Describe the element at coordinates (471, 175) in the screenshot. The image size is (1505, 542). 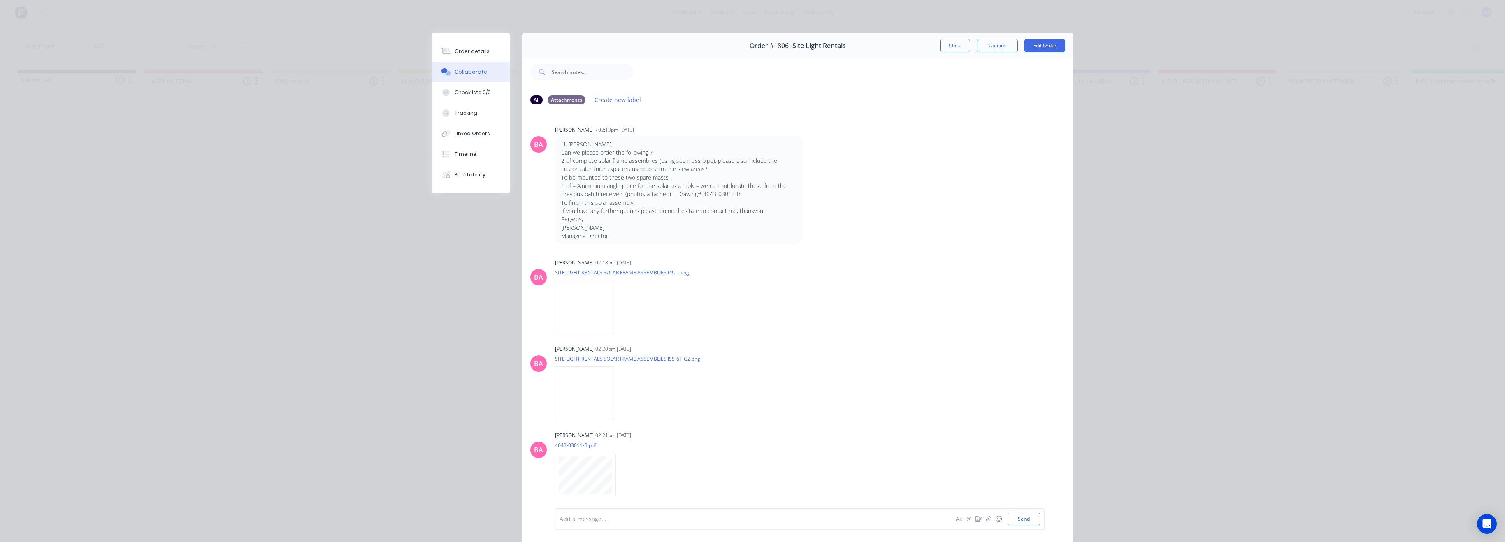
I see `button: Profitability` at that location.